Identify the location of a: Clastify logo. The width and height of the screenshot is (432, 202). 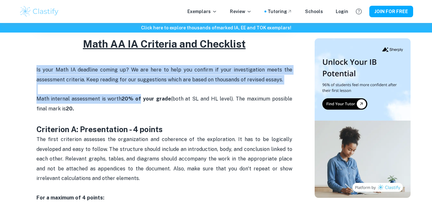
(39, 12).